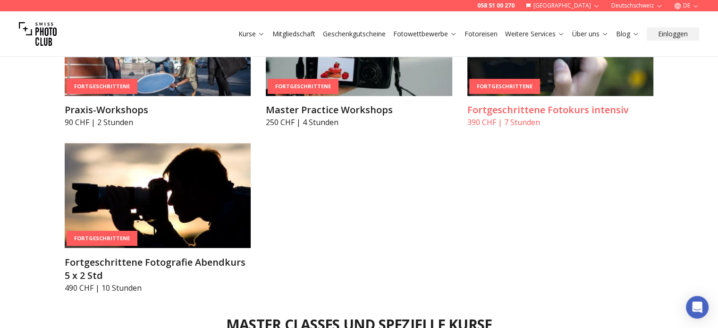 This screenshot has width=718, height=328. I want to click on a: Über uns, so click(590, 34).